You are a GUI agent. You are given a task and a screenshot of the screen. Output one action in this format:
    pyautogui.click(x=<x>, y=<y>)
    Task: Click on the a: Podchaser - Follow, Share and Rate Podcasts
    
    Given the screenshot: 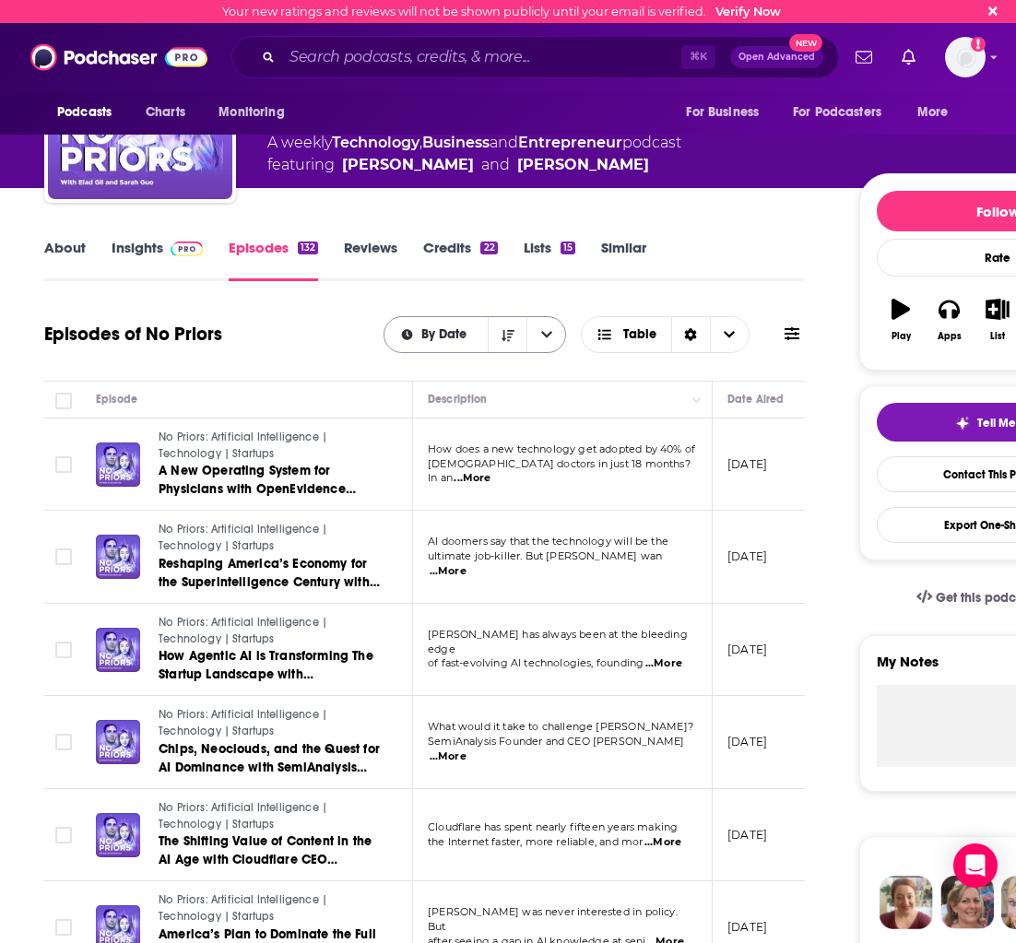 What is the action you would take?
    pyautogui.click(x=119, y=57)
    